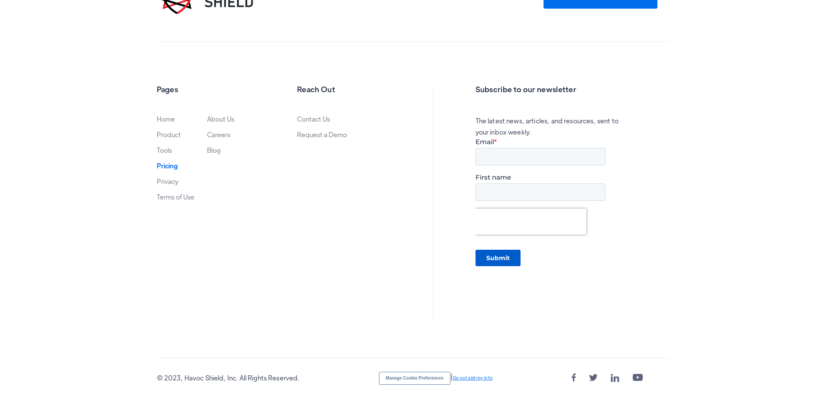 The image size is (825, 409). What do you see at coordinates (168, 181) in the screenshot?
I see `a: Privacy` at bounding box center [168, 181].